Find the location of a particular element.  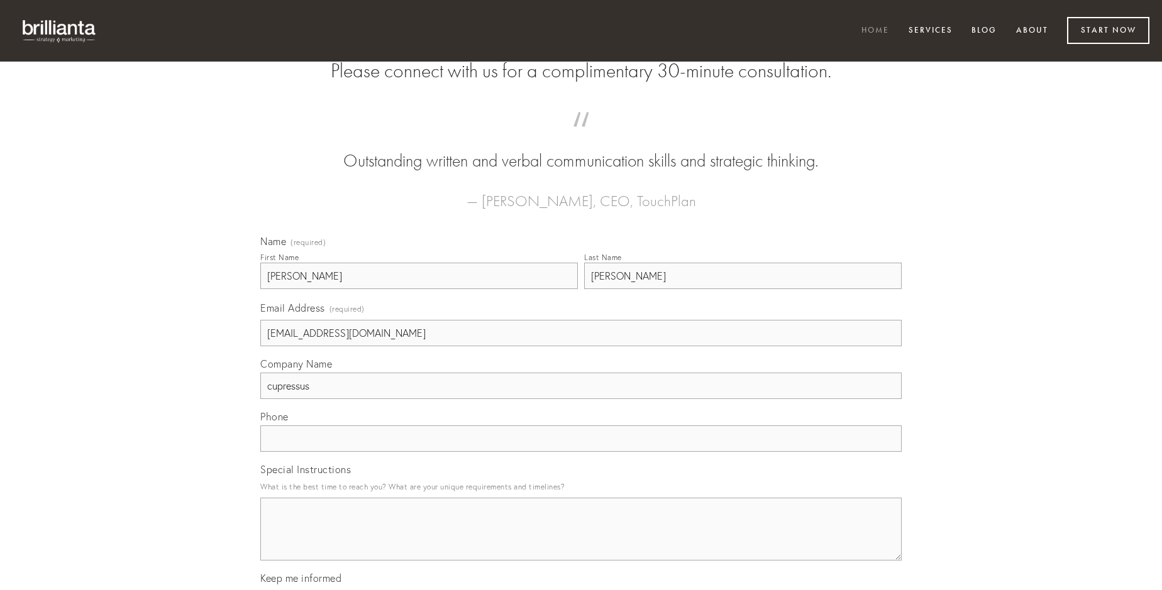

img: brillianta - research, strategy, marketing is located at coordinates (60, 31).